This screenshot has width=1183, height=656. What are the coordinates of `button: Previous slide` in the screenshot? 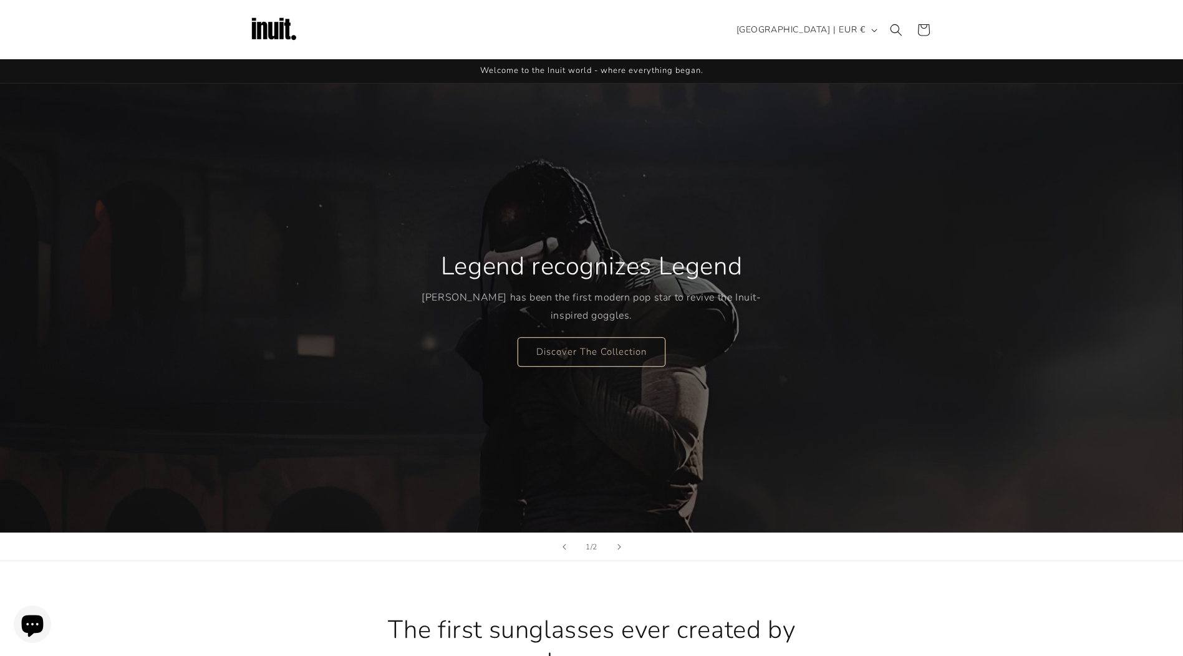 It's located at (564, 547).